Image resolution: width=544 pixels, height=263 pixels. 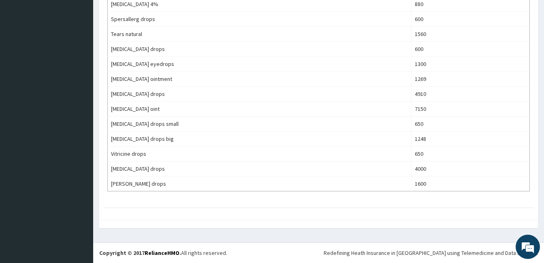 What do you see at coordinates (470, 64) in the screenshot?
I see `td: 1300` at bounding box center [470, 64].